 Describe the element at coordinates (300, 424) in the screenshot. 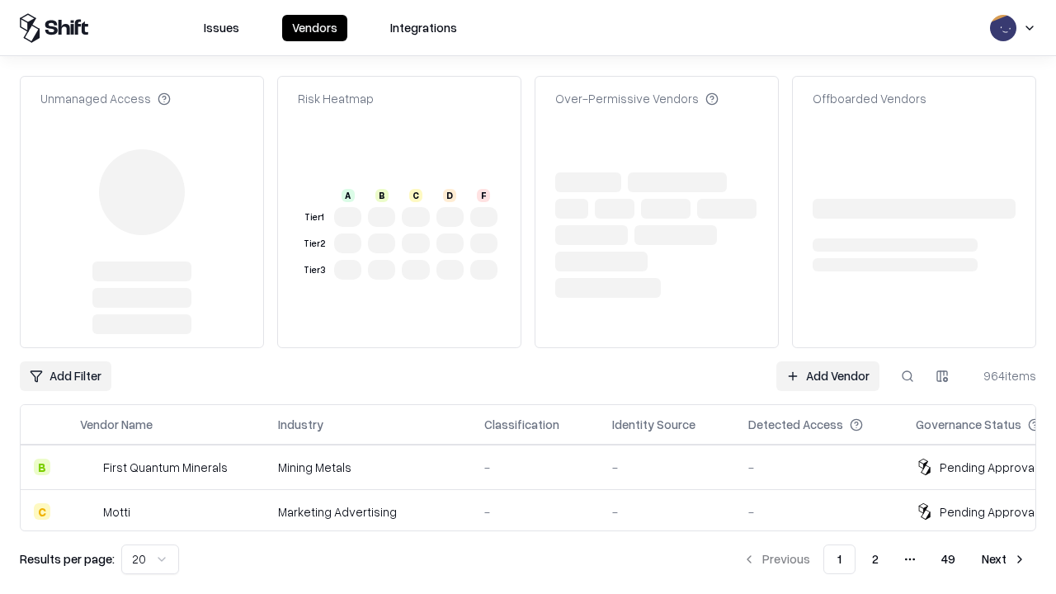

I see `div: Industry` at that location.